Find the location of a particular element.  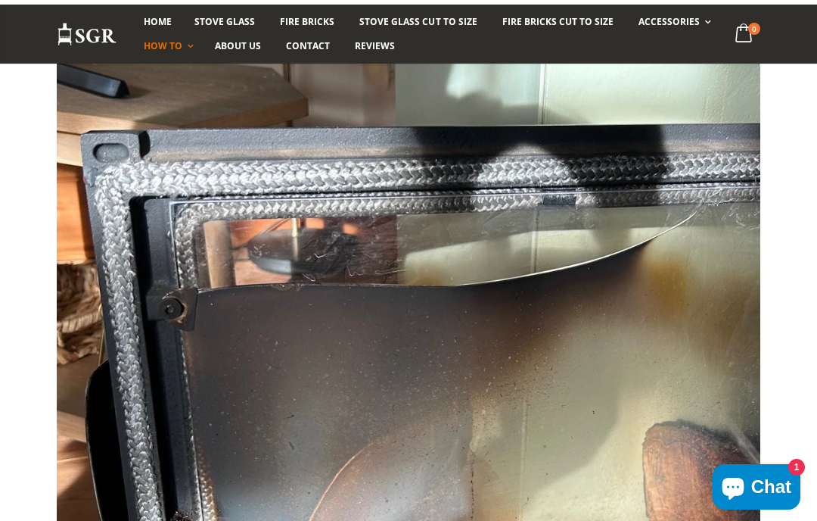

a: Accessories is located at coordinates (673, 17).